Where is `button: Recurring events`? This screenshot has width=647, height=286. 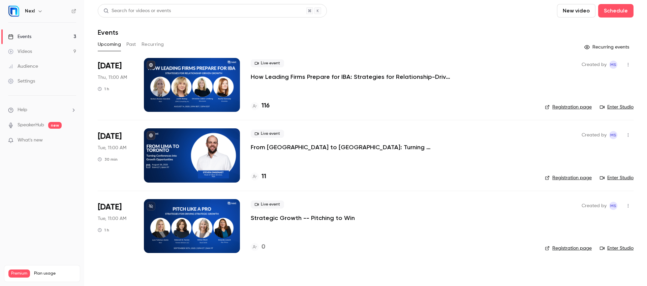 button: Recurring events is located at coordinates (607, 47).